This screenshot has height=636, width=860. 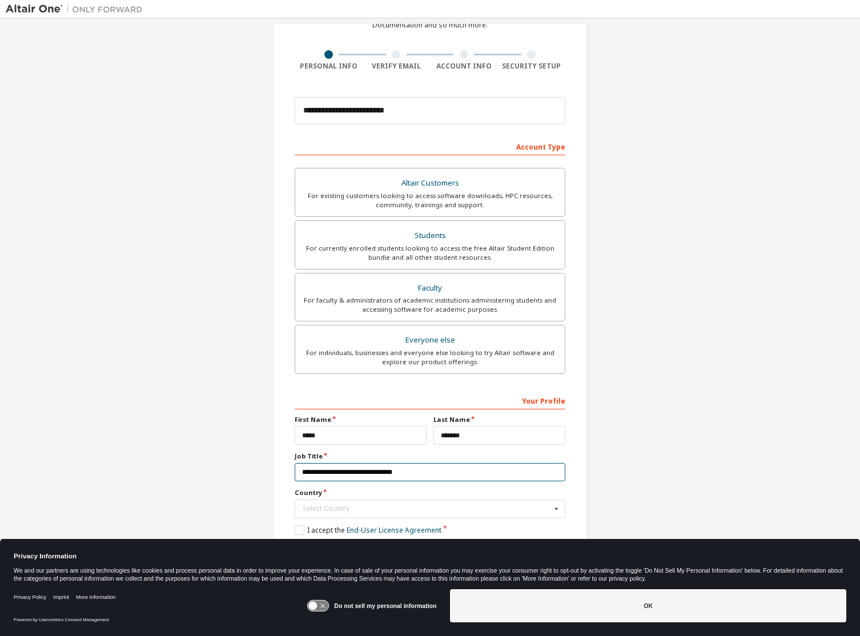 What do you see at coordinates (430, 183) in the screenshot?
I see `div: Altair Customers` at bounding box center [430, 183].